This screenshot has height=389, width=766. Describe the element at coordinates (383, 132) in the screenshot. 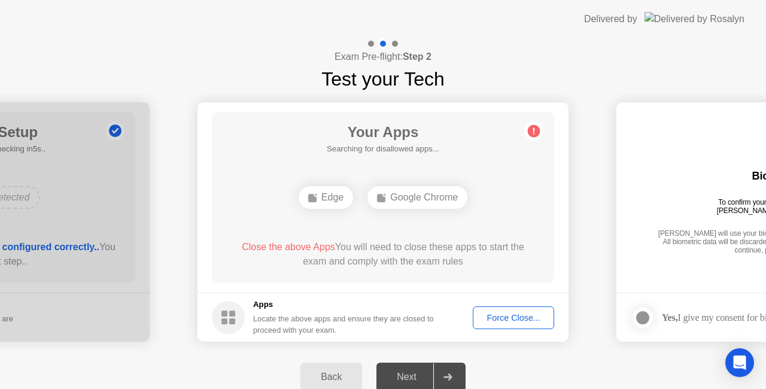

I see `h1: Your Apps` at that location.